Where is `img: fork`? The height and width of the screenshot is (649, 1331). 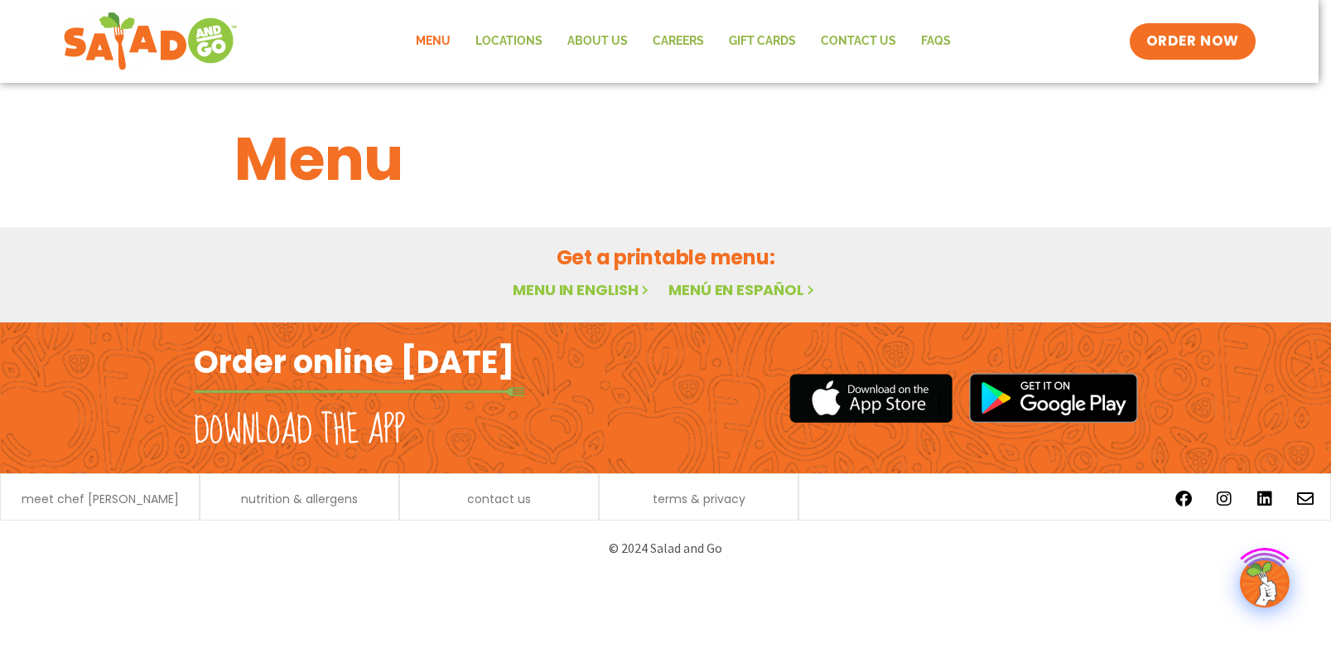
img: fork is located at coordinates (359, 391).